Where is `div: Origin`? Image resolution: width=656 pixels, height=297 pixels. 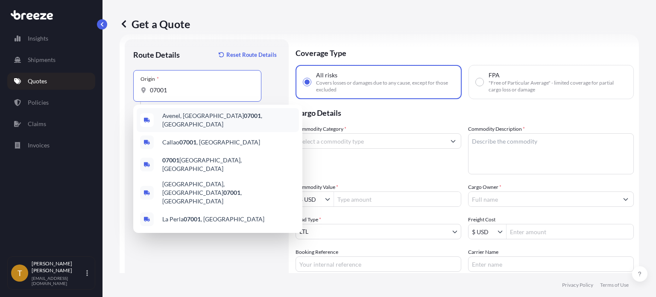 div: Origin is located at coordinates (149, 79).